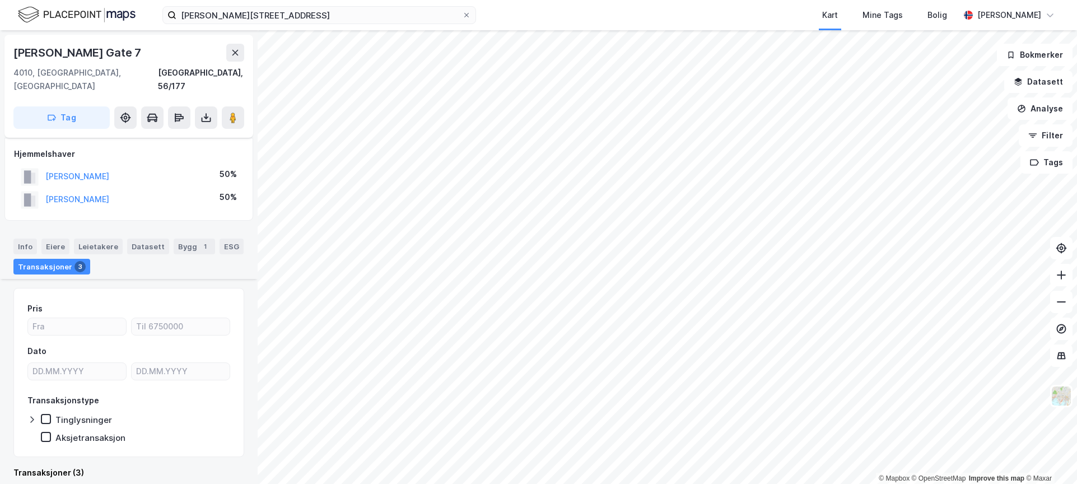 The height and width of the screenshot is (484, 1077). Describe the element at coordinates (1035, 55) in the screenshot. I see `button: Bokmerker` at that location.